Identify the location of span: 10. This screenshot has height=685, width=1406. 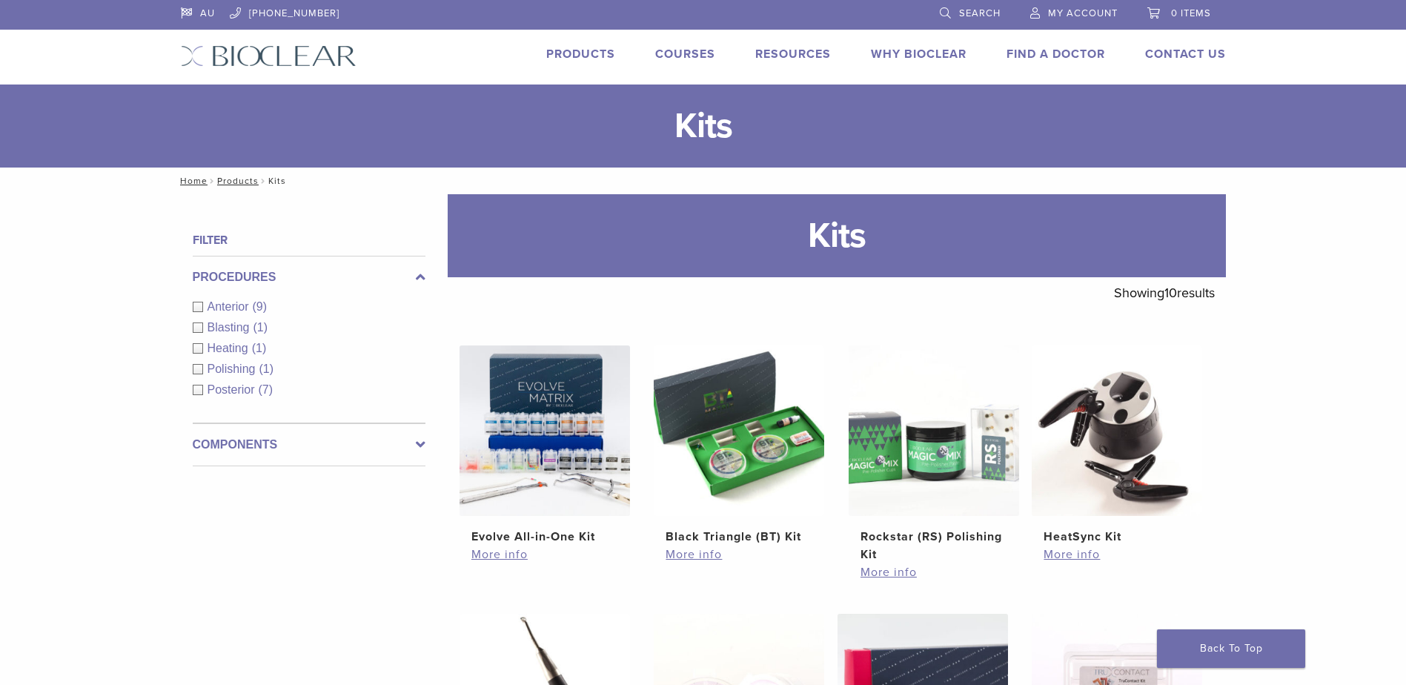
(1170, 293).